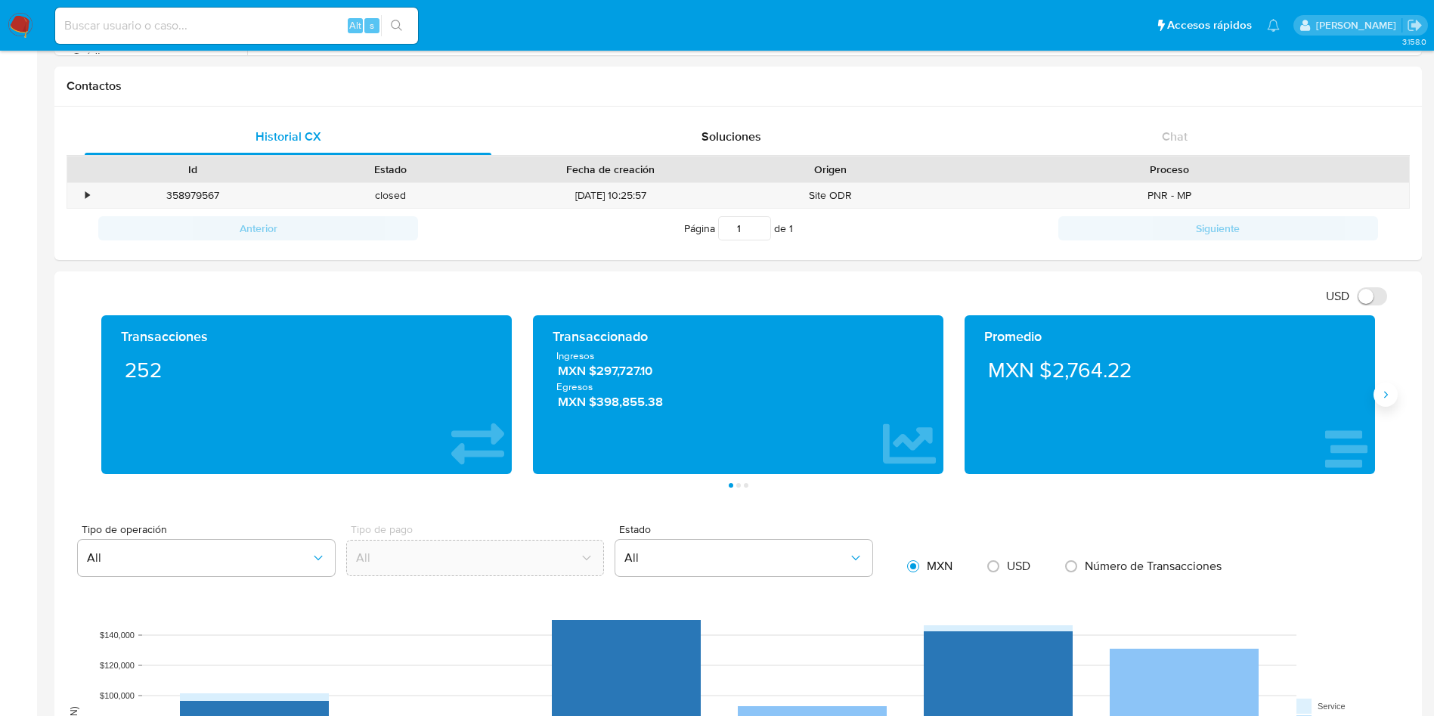 Image resolution: width=1434 pixels, height=716 pixels. Describe the element at coordinates (1359, 25) in the screenshot. I see `p: ivonne.perezonofre@mercadolibre.com.mx` at that location.